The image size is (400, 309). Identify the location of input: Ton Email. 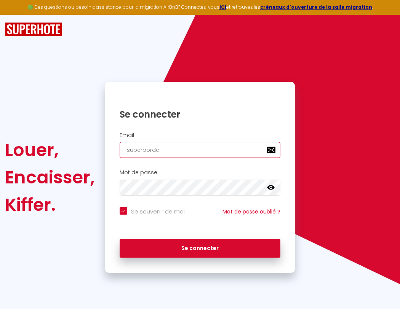
(200, 150).